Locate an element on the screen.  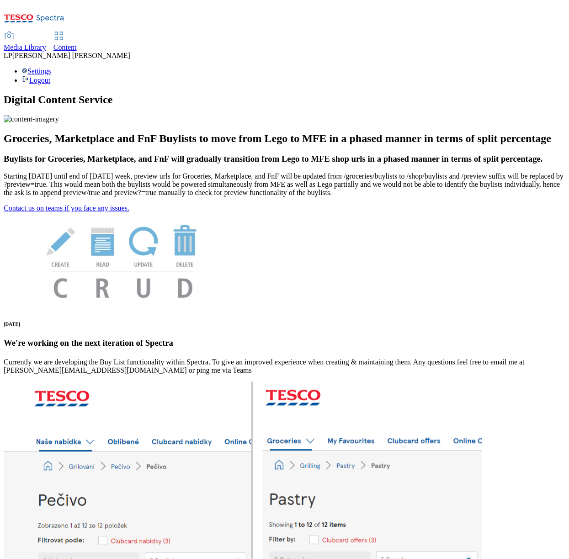
p: Currently we are developing the Buy List functionality within Spectra. To give an improved experi... is located at coordinates (284, 367).